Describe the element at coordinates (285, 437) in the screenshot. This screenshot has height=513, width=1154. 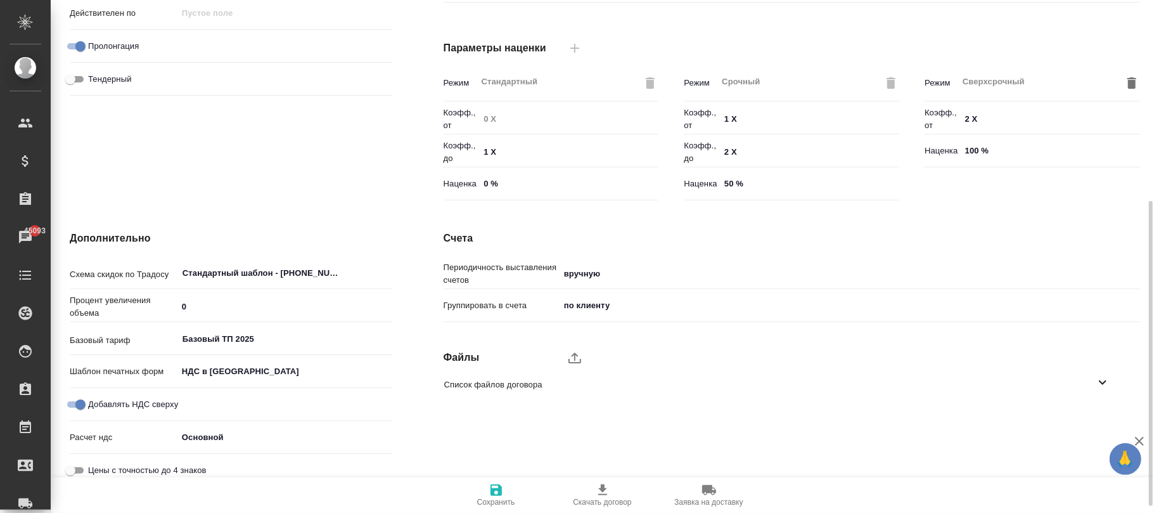
I see `div: Основной` at that location.